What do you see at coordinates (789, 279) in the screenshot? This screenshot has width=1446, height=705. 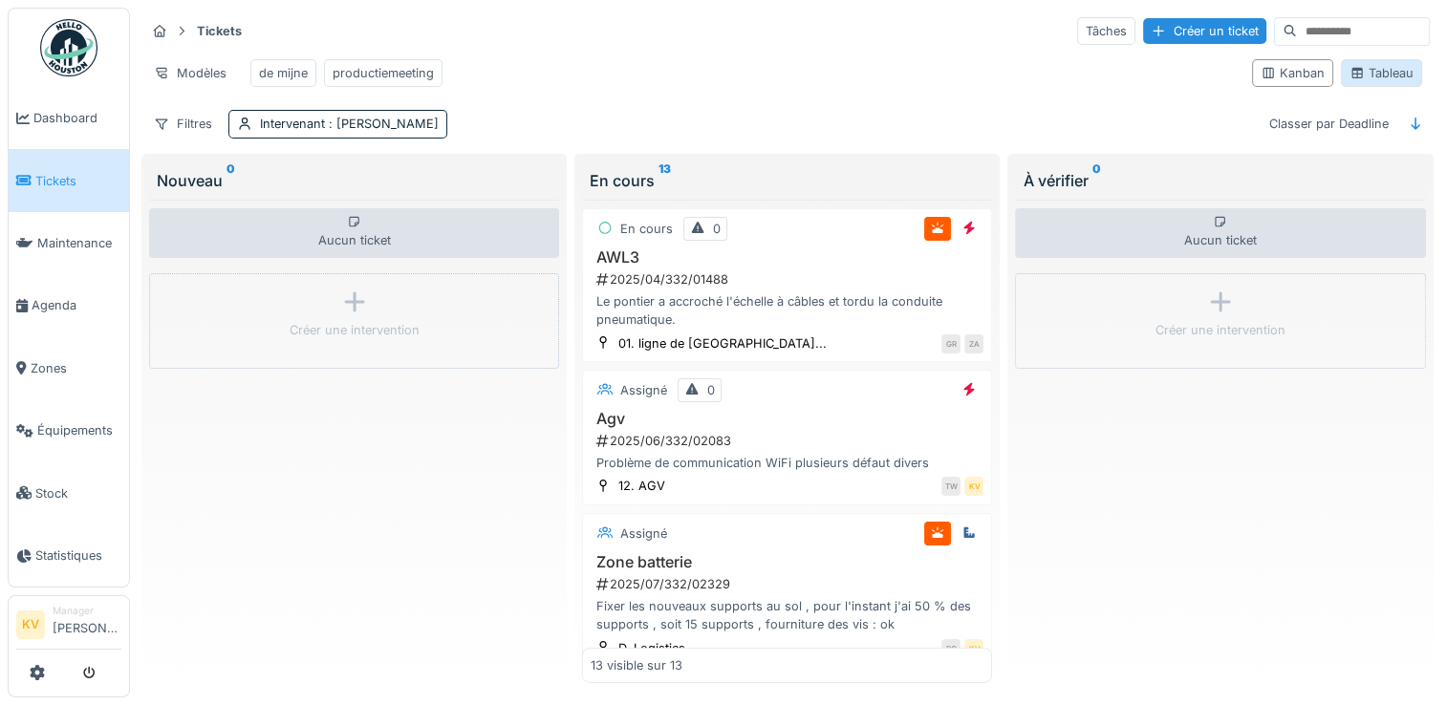 I see `div: 2025/04/332/01488` at bounding box center [789, 279].